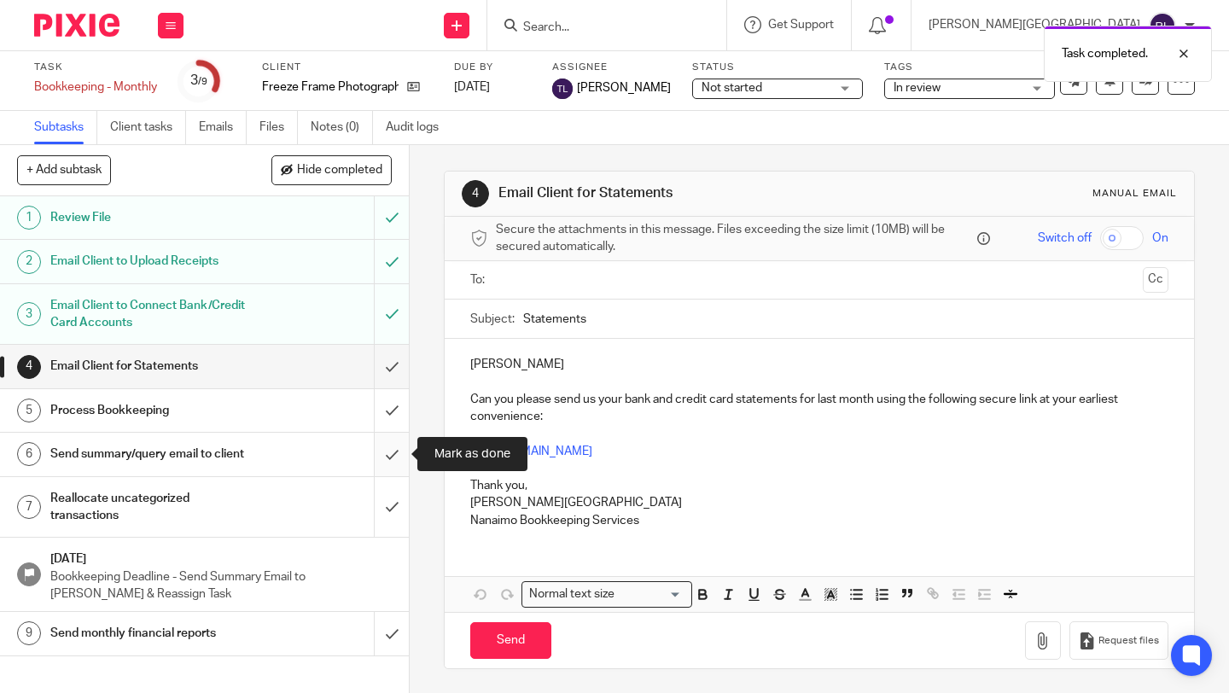 This screenshot has height=693, width=1229. I want to click on span: Switch off, so click(1064, 238).